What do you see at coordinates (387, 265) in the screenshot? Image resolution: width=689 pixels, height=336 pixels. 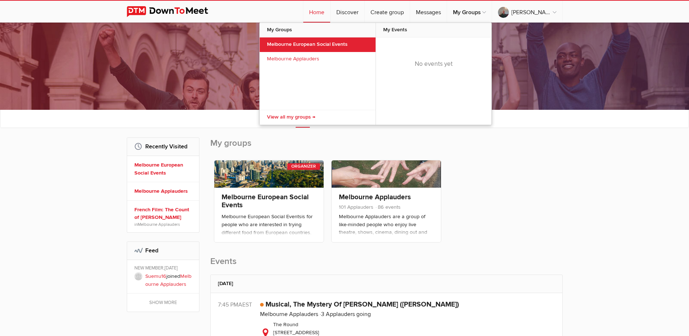 I see `h2: Events` at bounding box center [387, 265].